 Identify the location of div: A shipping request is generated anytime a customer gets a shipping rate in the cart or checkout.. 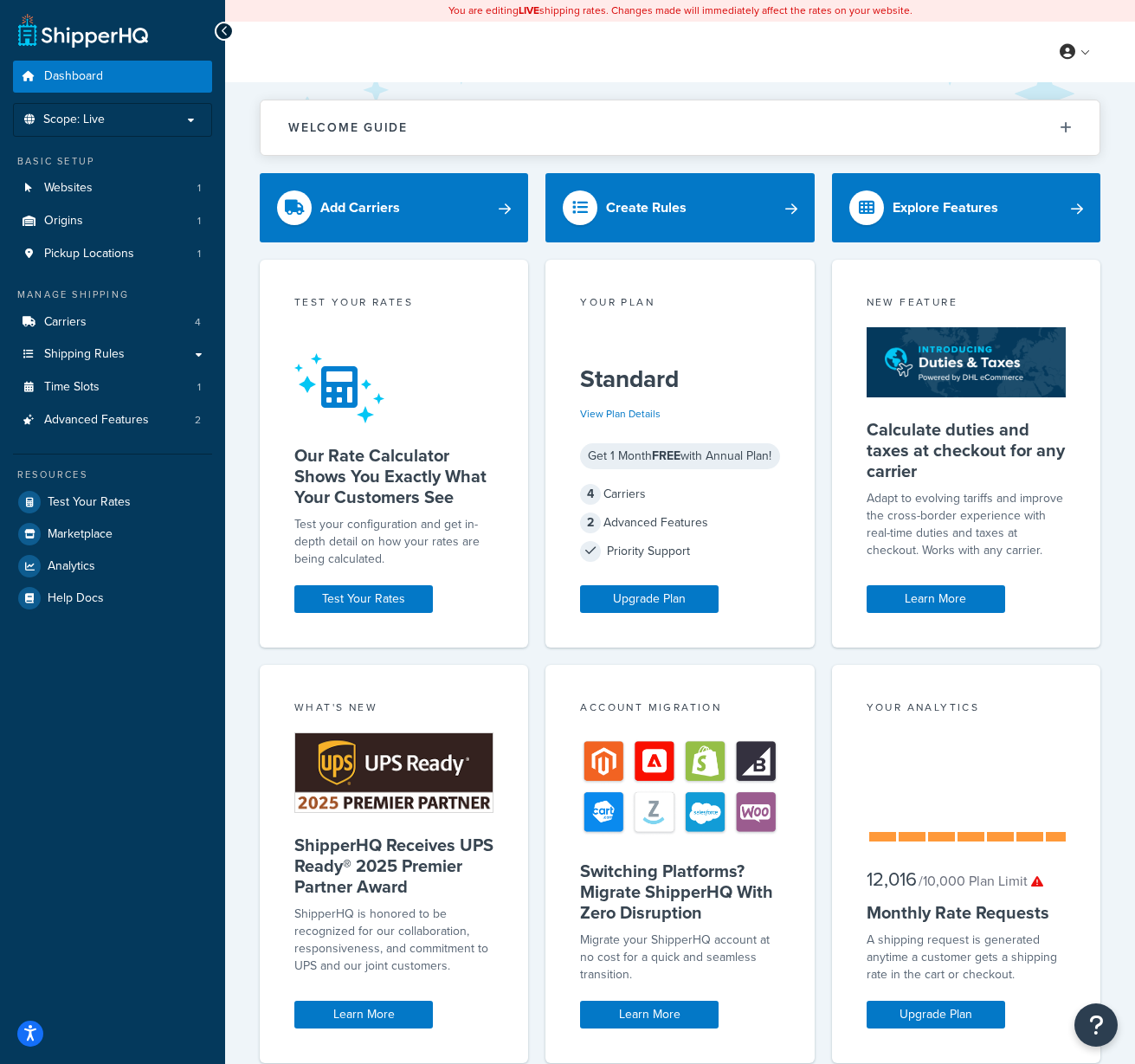
(966, 958).